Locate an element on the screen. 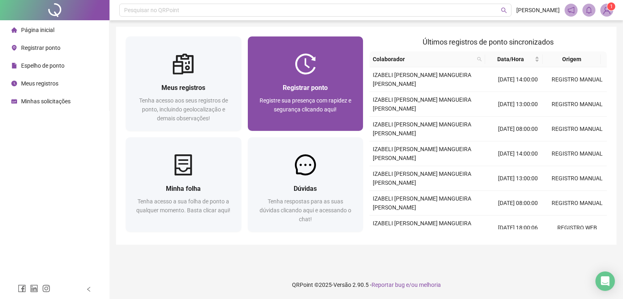  span: Registre sua presença com rapidez e segurança clicando aqui! is located at coordinates (305, 105).